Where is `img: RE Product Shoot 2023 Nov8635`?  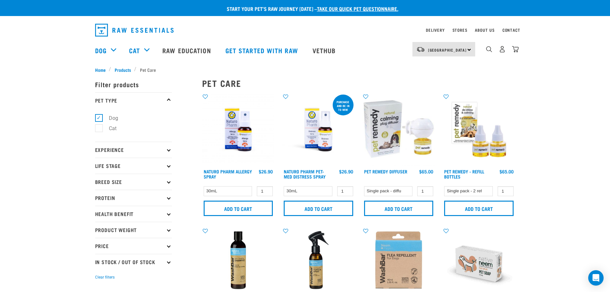
img: RE Product Shoot 2023 Nov8635 is located at coordinates (318, 129).